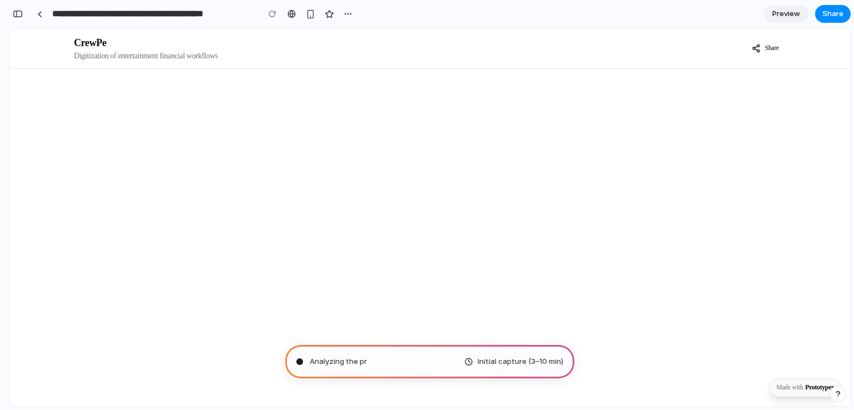 This screenshot has width=854, height=410. What do you see at coordinates (780, 360) in the screenshot?
I see `span: Made with` at bounding box center [780, 360].